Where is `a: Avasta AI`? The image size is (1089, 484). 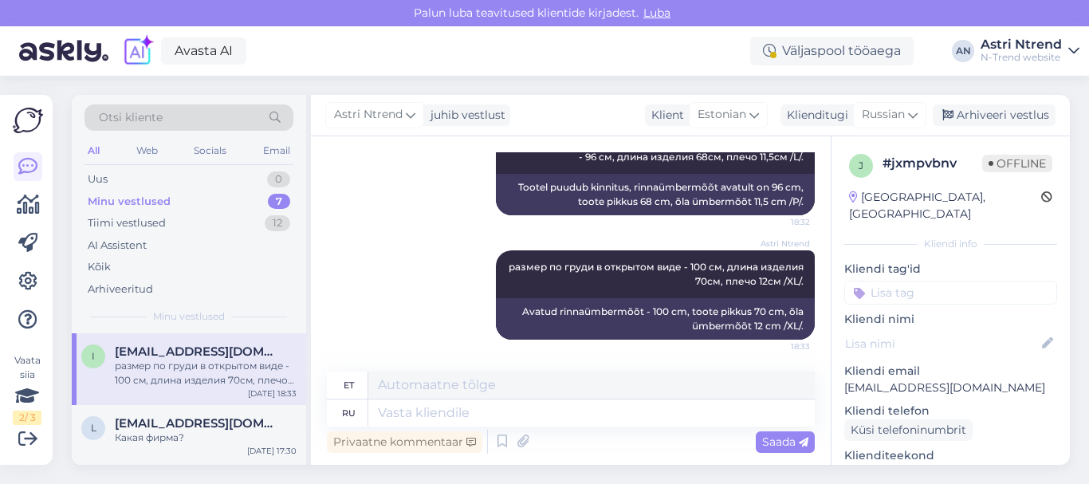 a: Avasta AI is located at coordinates (203, 51).